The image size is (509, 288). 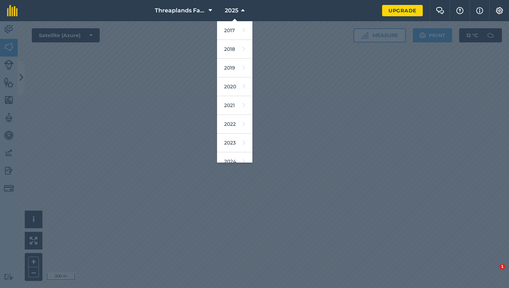 What do you see at coordinates (235, 30) in the screenshot?
I see `a: 2017` at bounding box center [235, 30].